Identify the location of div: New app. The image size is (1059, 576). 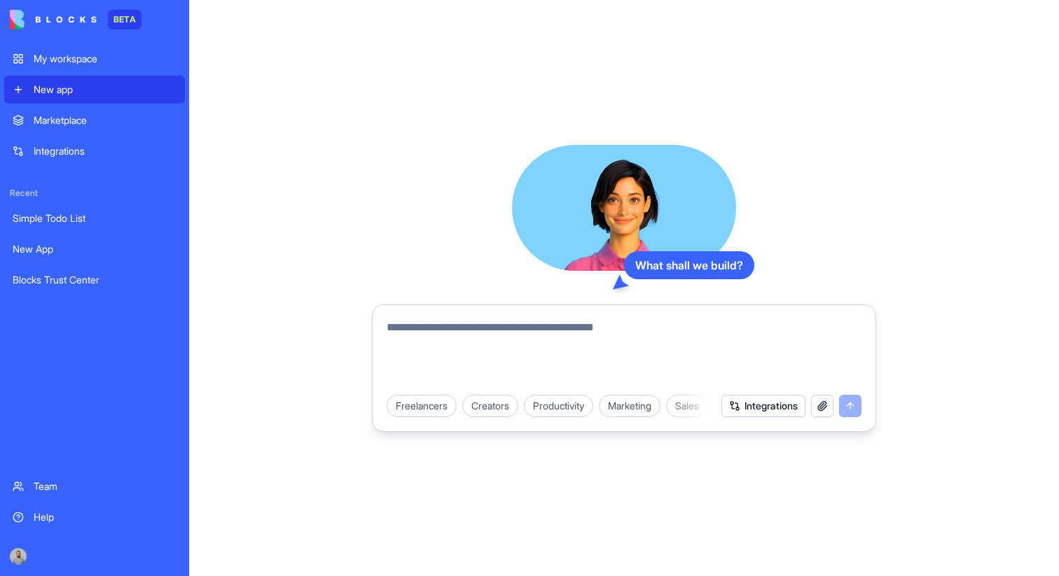
(105, 90).